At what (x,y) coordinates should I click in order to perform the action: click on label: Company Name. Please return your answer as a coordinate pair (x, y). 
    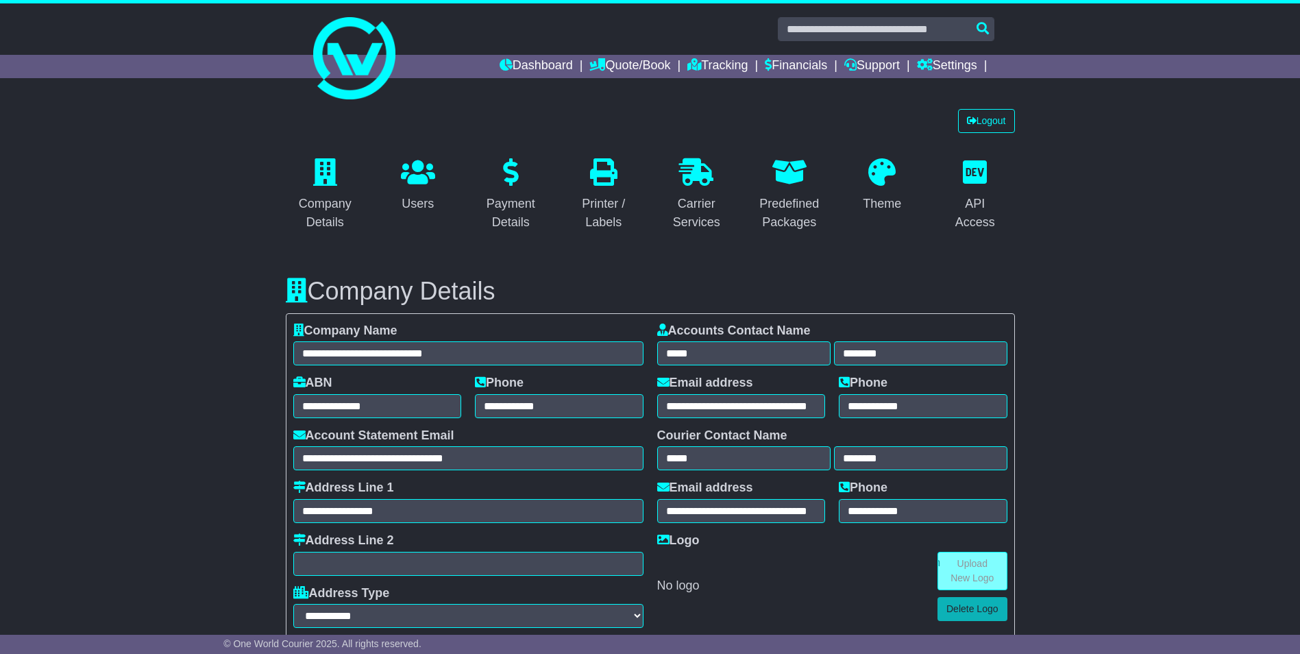
    Looking at the image, I should click on (345, 331).